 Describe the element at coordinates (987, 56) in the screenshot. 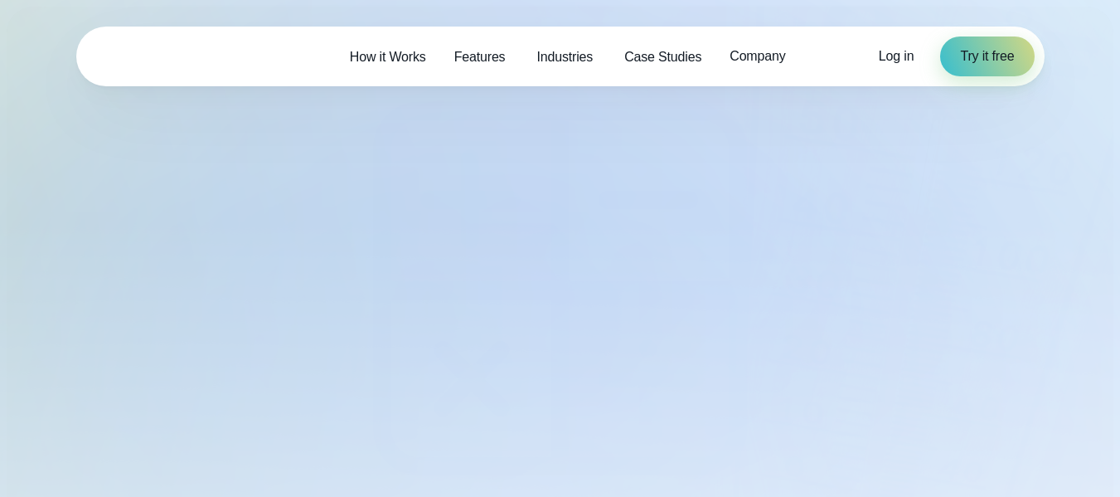

I see `a: Try it free` at that location.